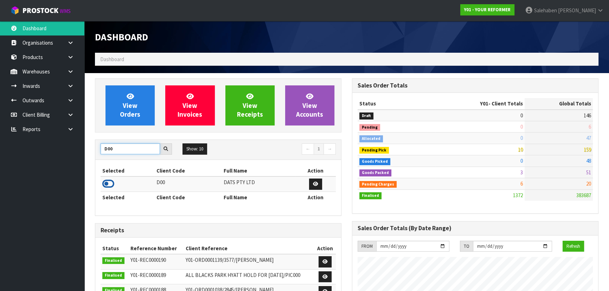 The height and width of the screenshot is (291, 609). What do you see at coordinates (258, 184) in the screenshot?
I see `td: DATS PTY LTD` at bounding box center [258, 184].